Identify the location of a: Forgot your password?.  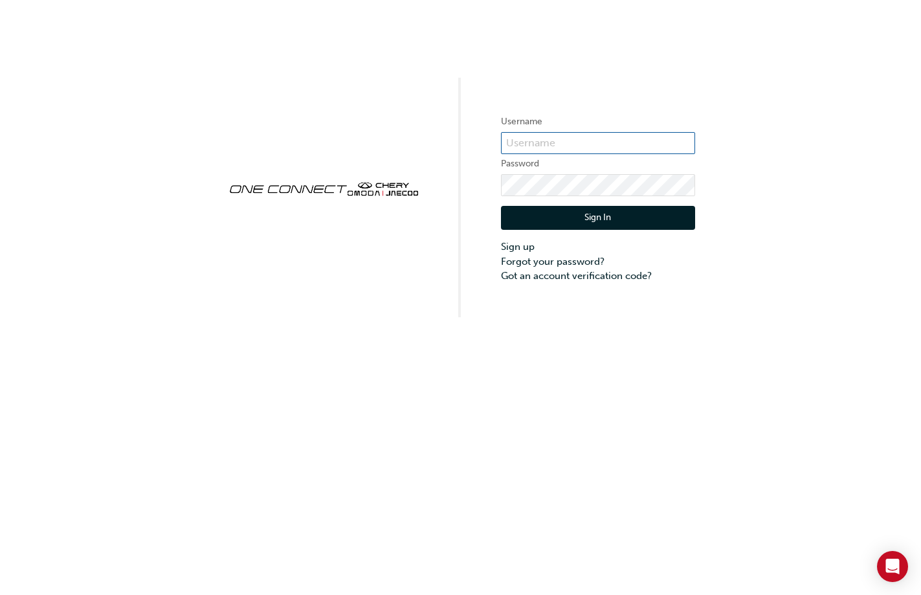
(598, 261).